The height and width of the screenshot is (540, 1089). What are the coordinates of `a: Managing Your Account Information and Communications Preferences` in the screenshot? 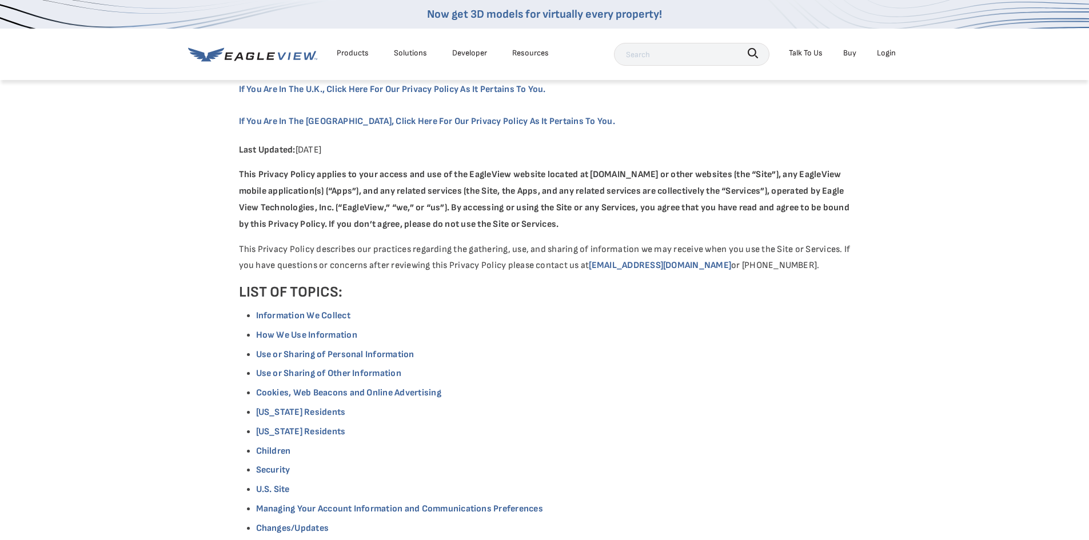 It's located at (400, 509).